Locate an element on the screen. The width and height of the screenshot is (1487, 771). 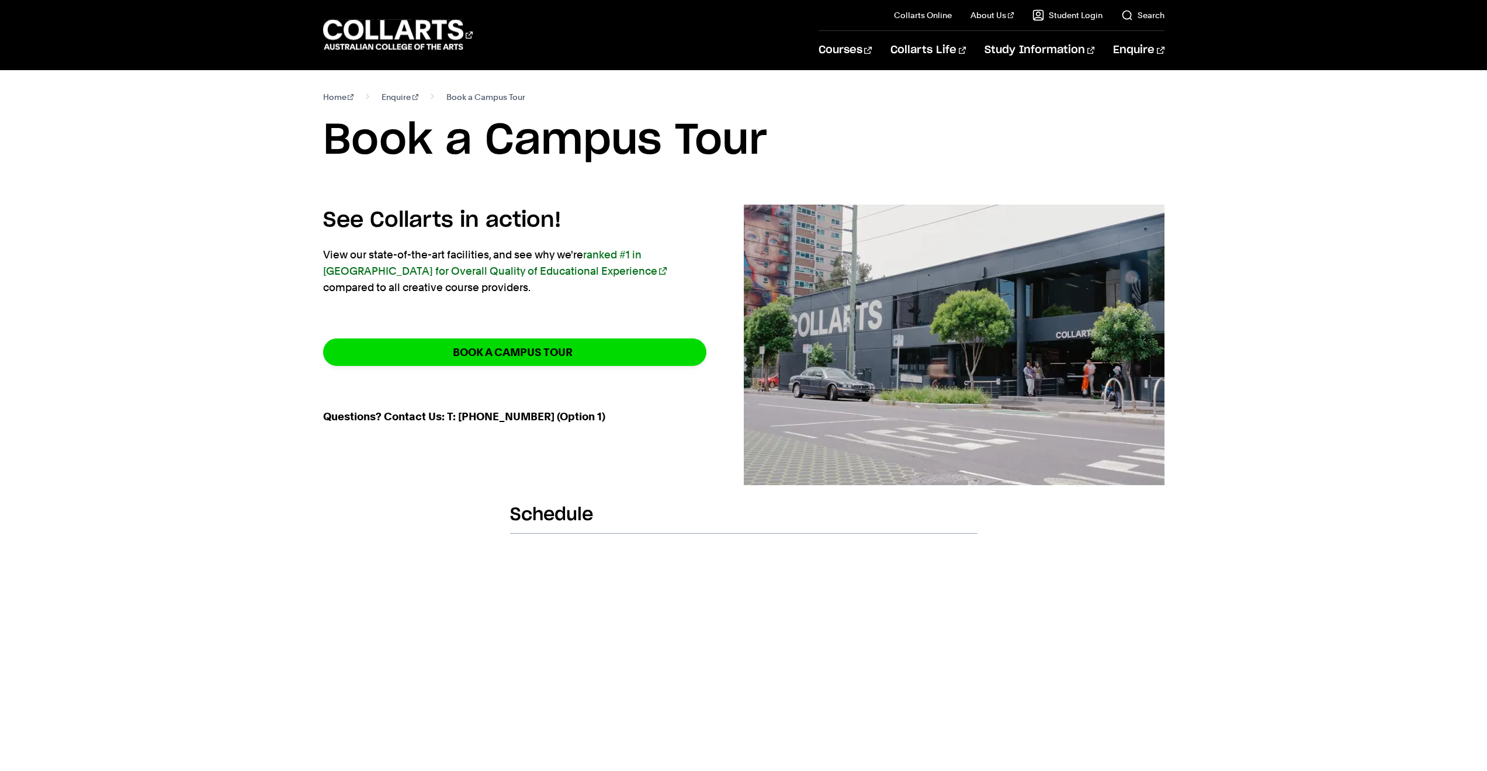
p: View our state-of-the-art facilities, and see why we're compared to all creative course providers. is located at coordinates (515, 271).